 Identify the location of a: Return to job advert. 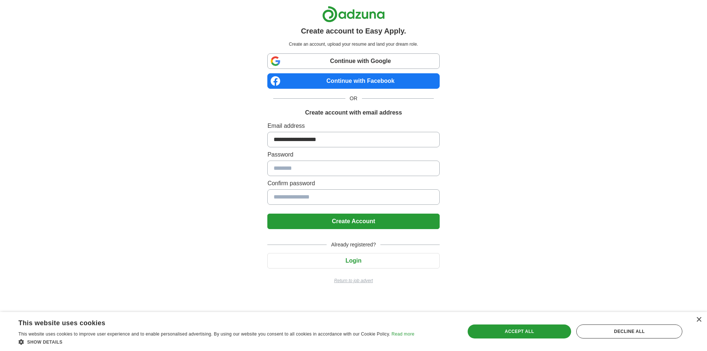
(353, 281).